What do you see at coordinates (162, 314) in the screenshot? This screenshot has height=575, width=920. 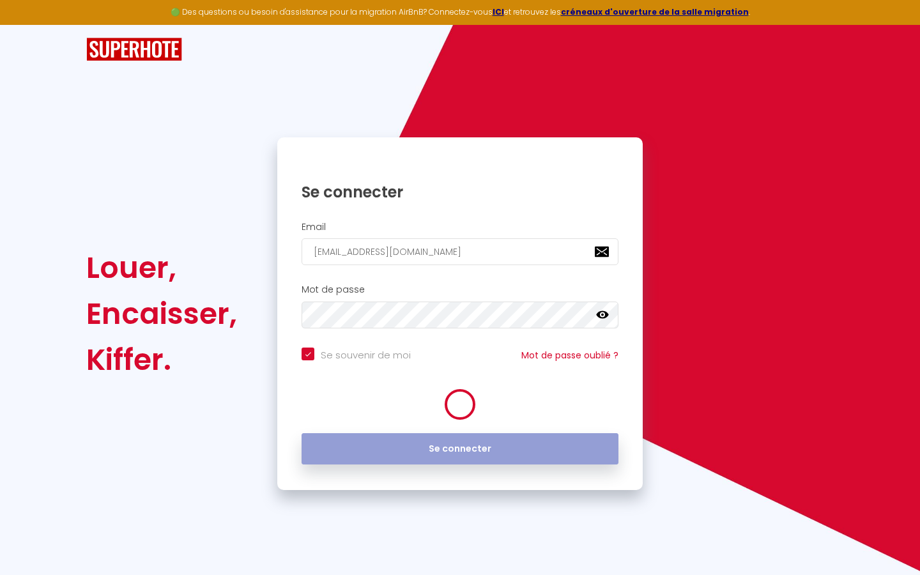 I see `div: Encaisser,` at bounding box center [162, 314].